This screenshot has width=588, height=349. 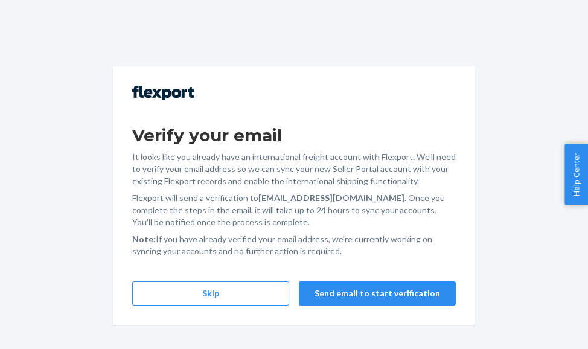 I want to click on button: Skip, so click(x=211, y=294).